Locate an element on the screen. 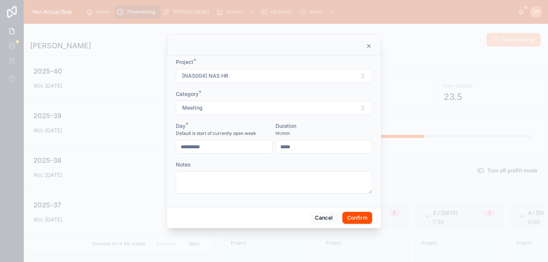  span: Notes is located at coordinates (183, 164).